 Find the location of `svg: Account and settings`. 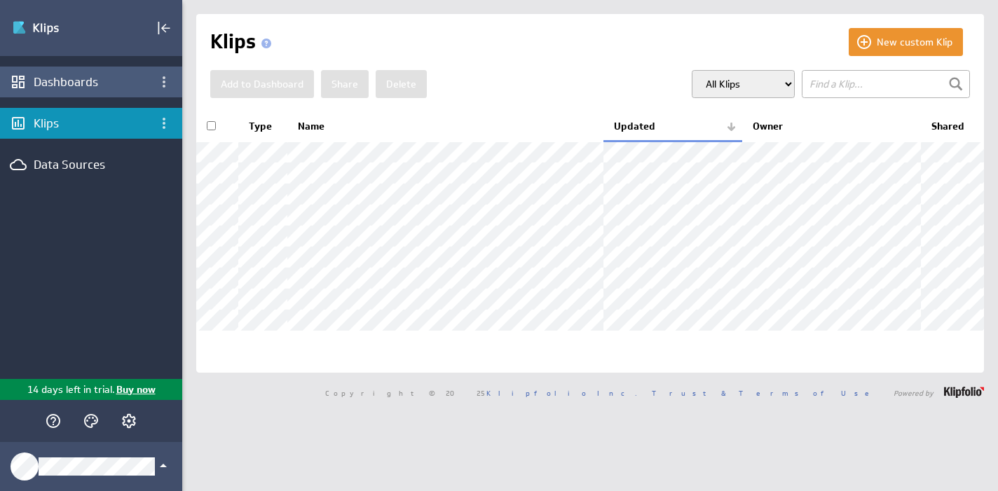

svg: Account and settings is located at coordinates (129, 421).